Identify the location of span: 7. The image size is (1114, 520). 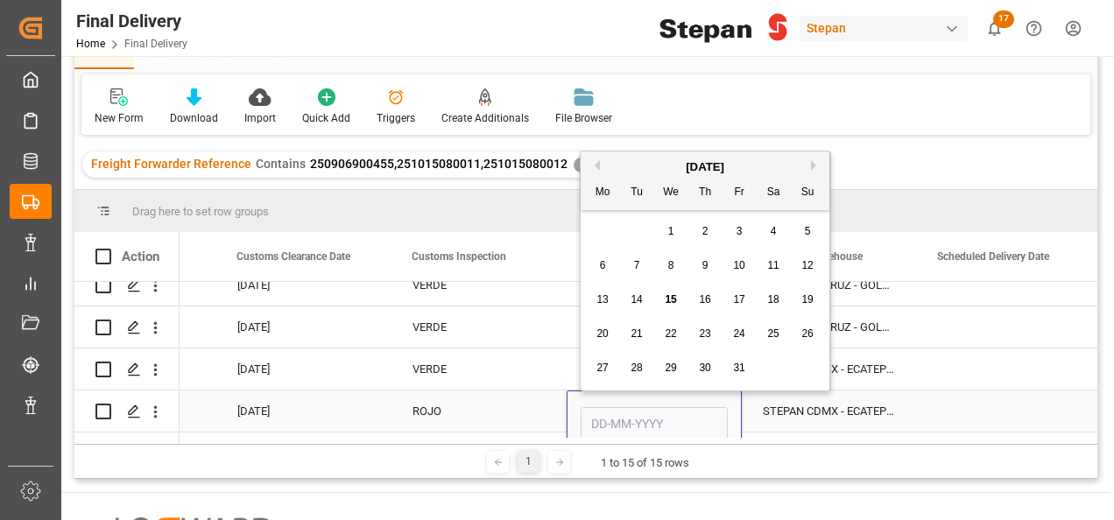
(636, 265).